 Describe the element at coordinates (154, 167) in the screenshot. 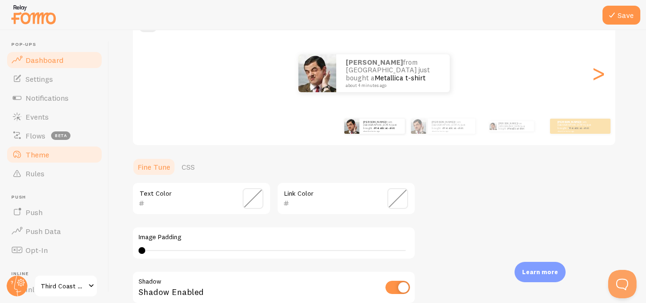

I see `a: Fine Tune` at that location.